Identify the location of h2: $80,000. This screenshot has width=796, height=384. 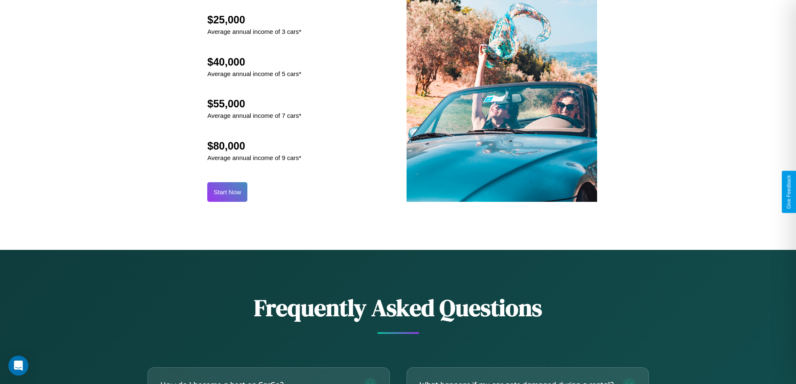
(254, 146).